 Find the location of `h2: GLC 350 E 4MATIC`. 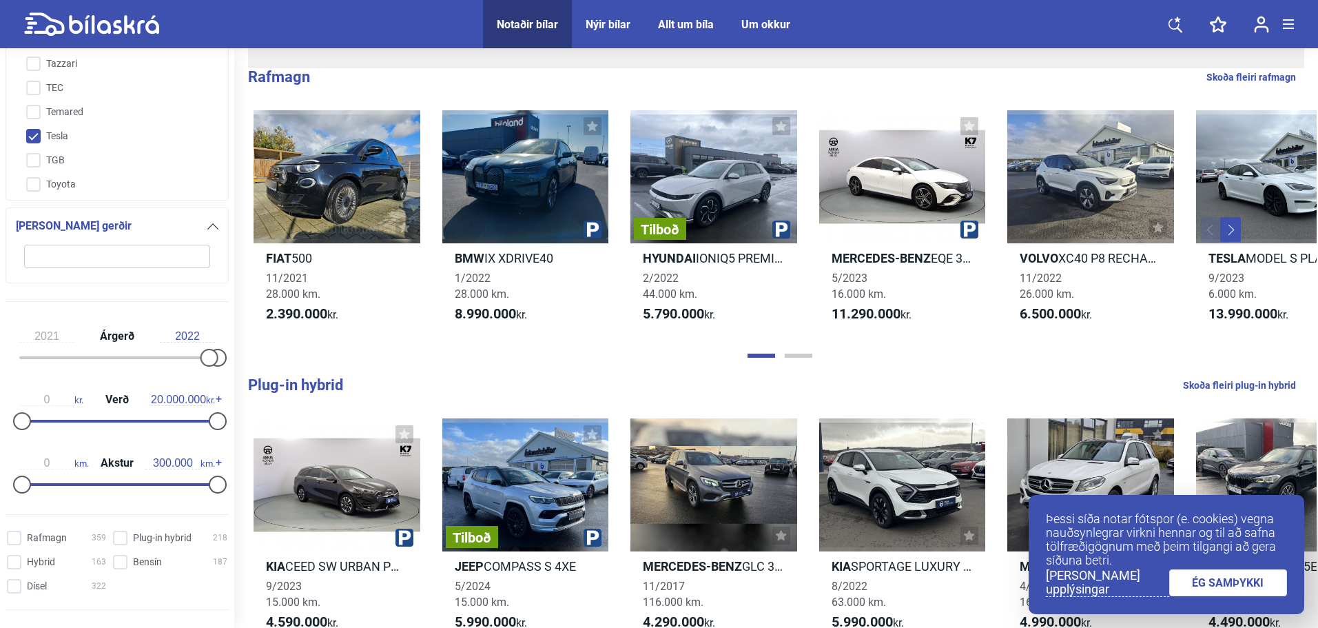

h2: GLC 350 E 4MATIC is located at coordinates (714, 566).